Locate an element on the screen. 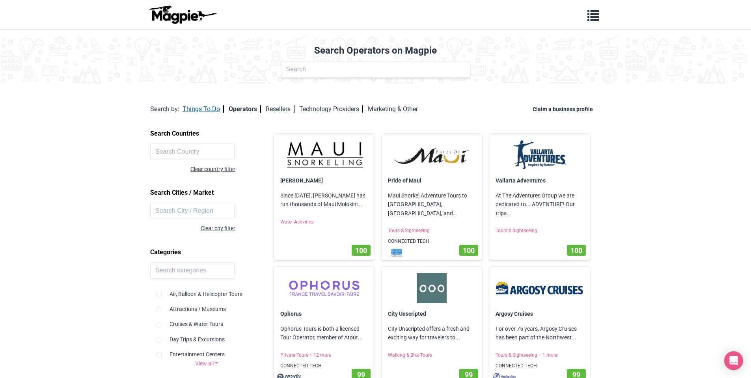 The height and width of the screenshot is (378, 751). a: Ophorus is located at coordinates (291, 314).